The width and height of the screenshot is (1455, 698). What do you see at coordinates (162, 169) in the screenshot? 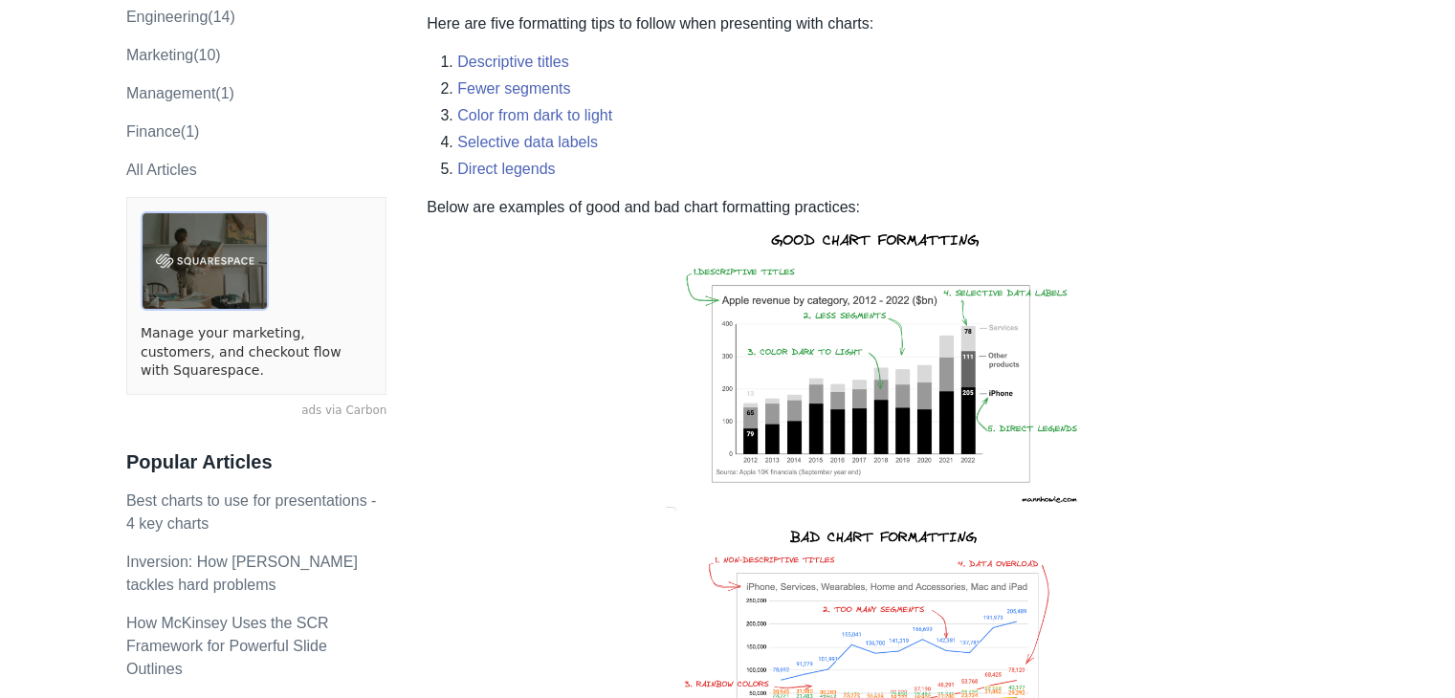
I see `a: All Articles` at bounding box center [162, 169].